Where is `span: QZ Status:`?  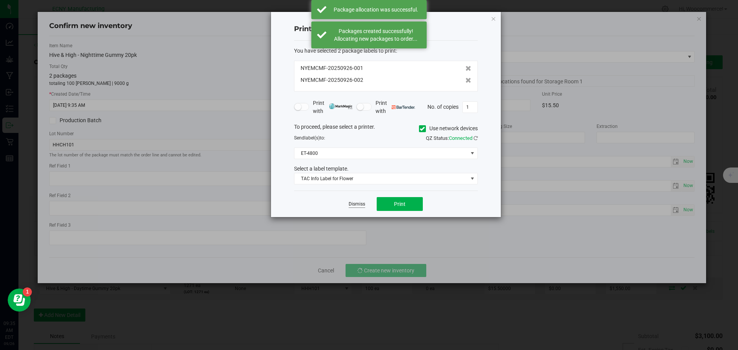 span: QZ Status: is located at coordinates (452, 138).